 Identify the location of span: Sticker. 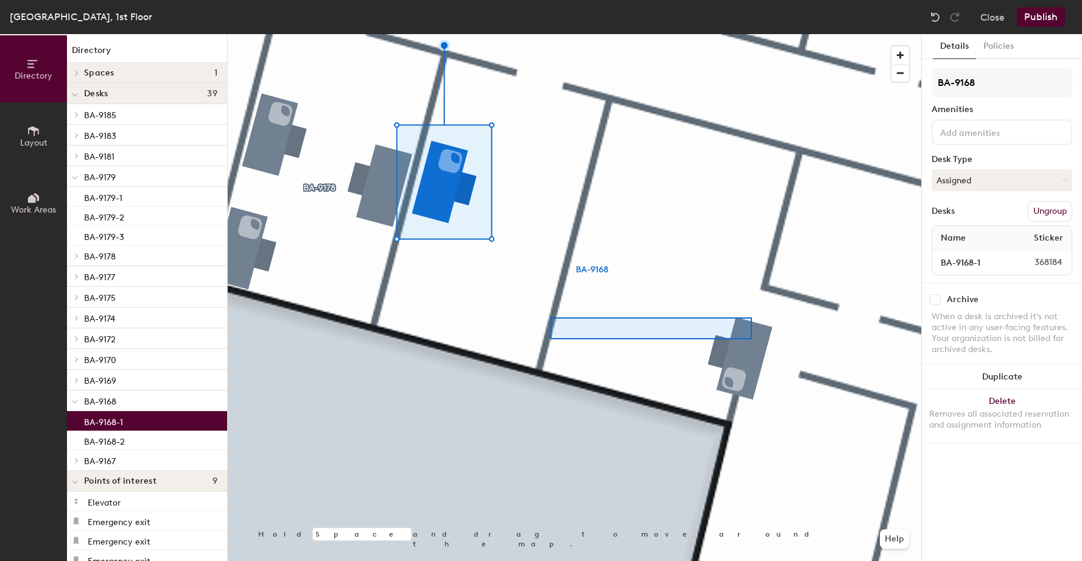
(1048, 238).